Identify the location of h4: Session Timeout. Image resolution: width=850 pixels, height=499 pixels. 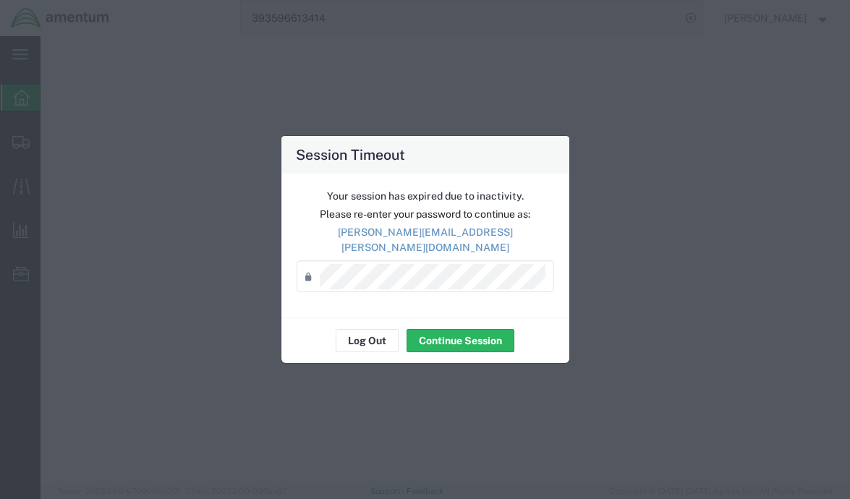
(350, 154).